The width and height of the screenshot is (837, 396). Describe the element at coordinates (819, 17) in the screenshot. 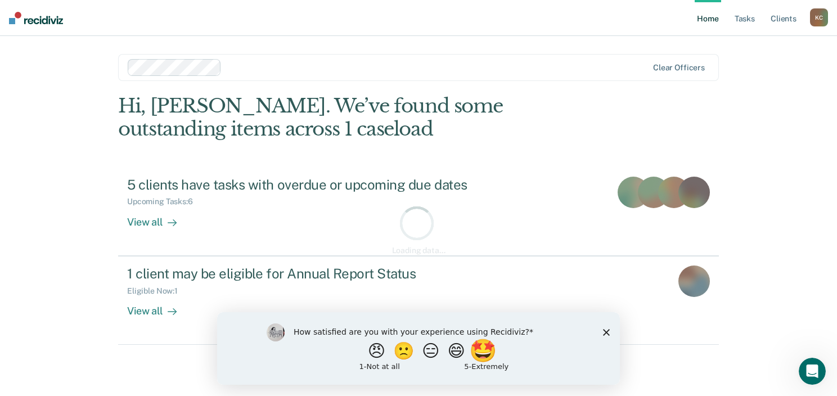

I see `div: K C` at that location.